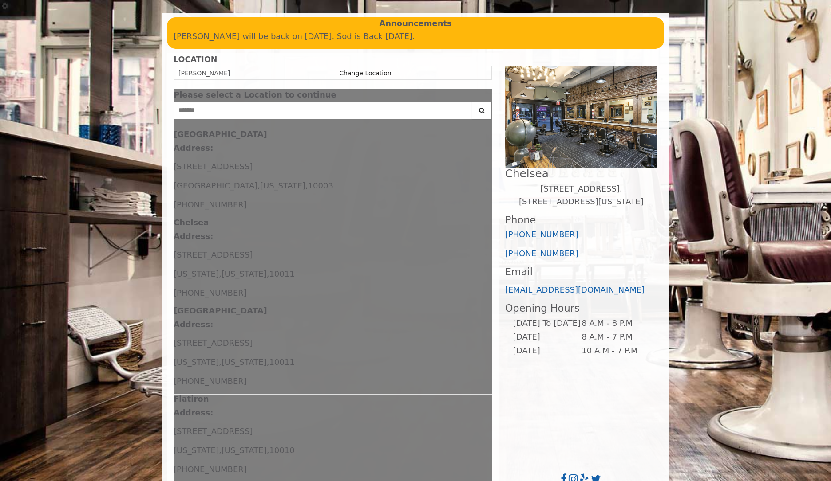  Describe the element at coordinates (195, 59) in the screenshot. I see `b: LOCATION` at that location.